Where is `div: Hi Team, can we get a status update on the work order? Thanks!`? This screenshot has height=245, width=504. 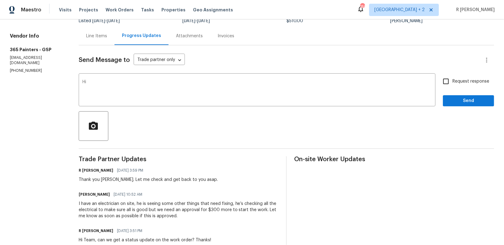 div: Hi Team, can we get a status update on the work order? Thanks! is located at coordinates (145, 240).